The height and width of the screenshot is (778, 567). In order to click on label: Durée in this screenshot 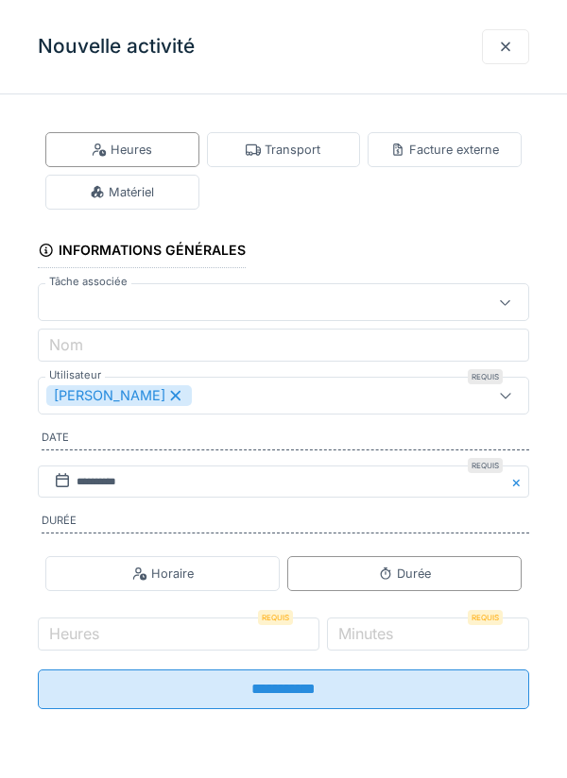, I will do `click(285, 523)`.